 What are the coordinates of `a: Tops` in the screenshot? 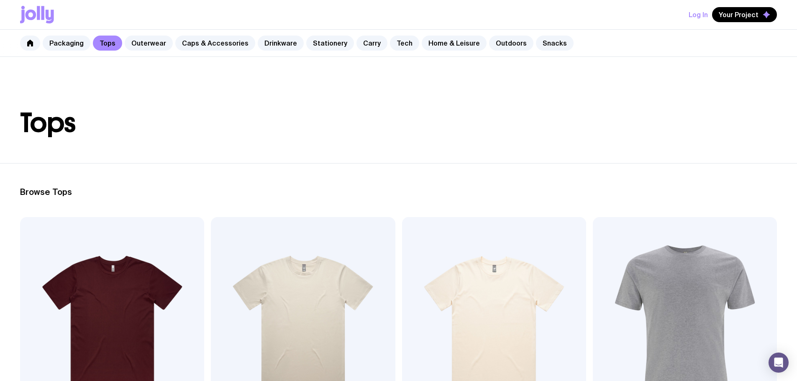 It's located at (108, 43).